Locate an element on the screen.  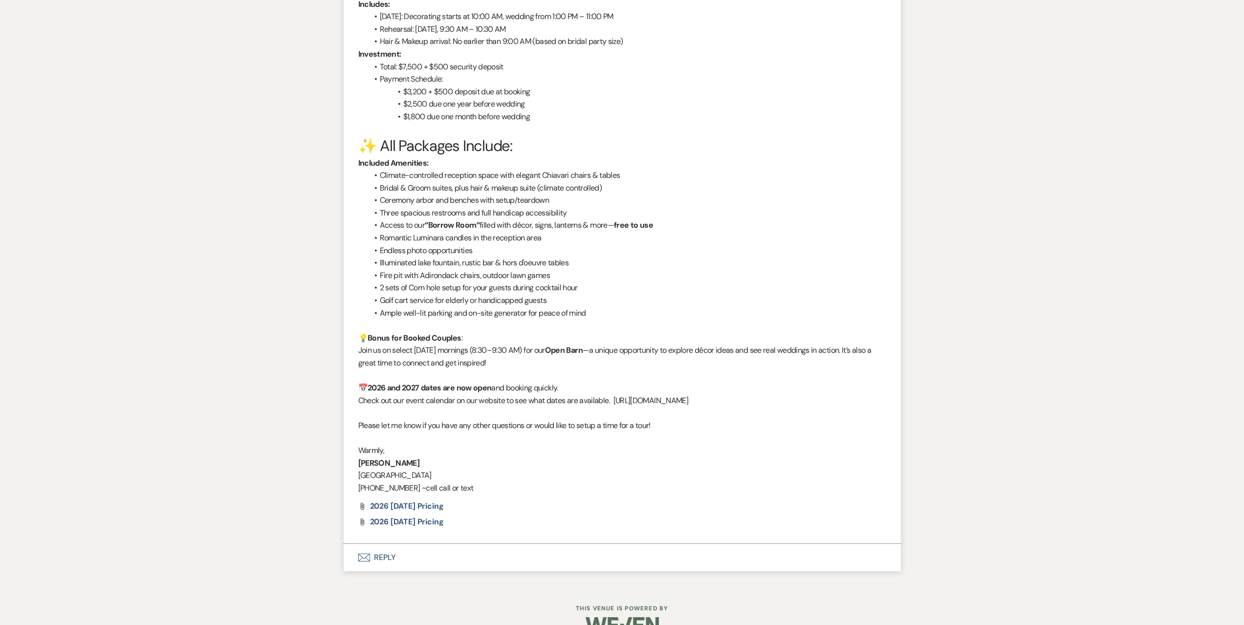
li: $1,800 due one month before wedding is located at coordinates (627, 117).